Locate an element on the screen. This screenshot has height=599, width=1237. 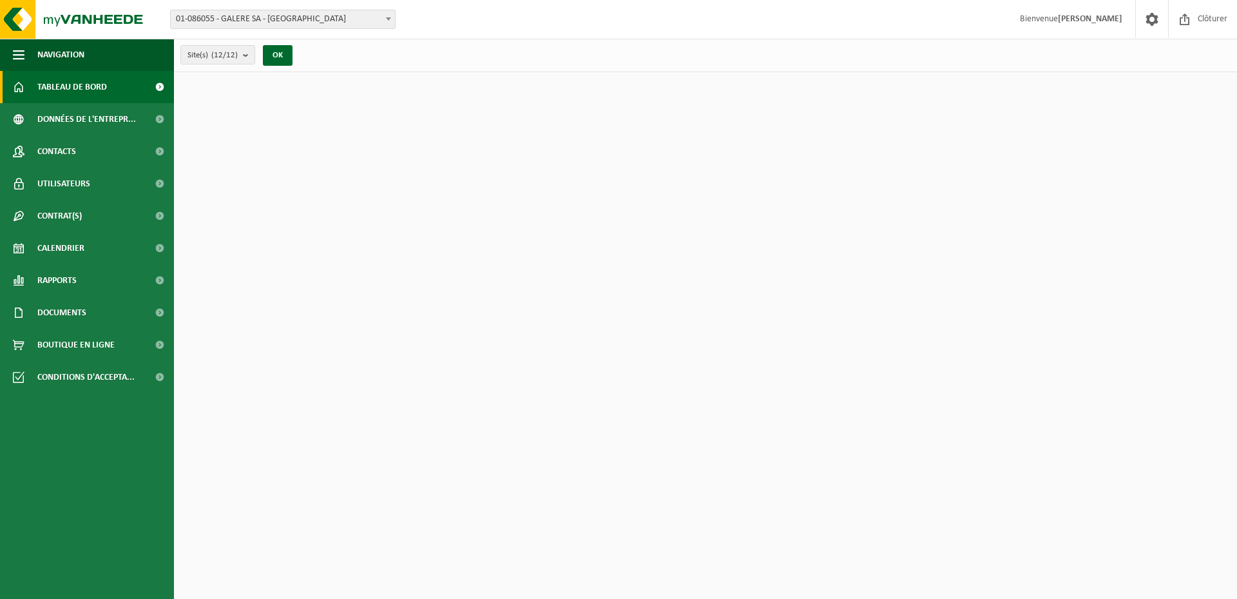
span: Rapports is located at coordinates (57, 280).